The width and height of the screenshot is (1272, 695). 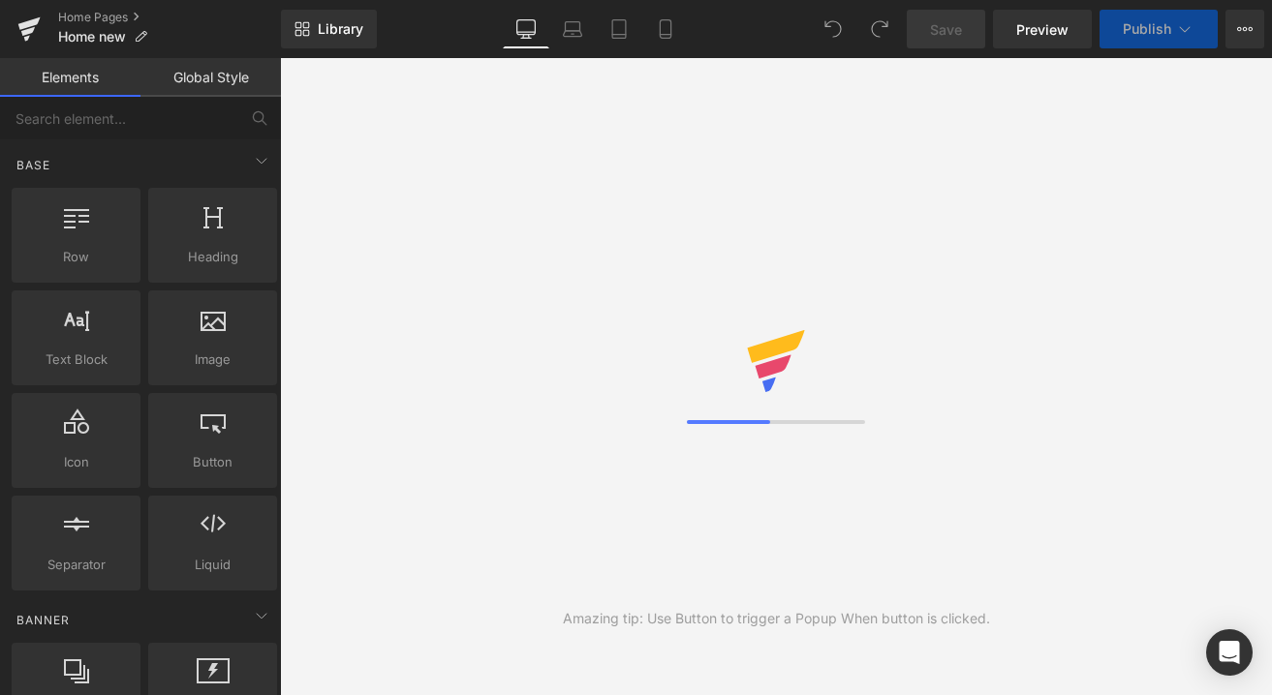 What do you see at coordinates (833, 29) in the screenshot?
I see `button: Undo` at bounding box center [833, 29].